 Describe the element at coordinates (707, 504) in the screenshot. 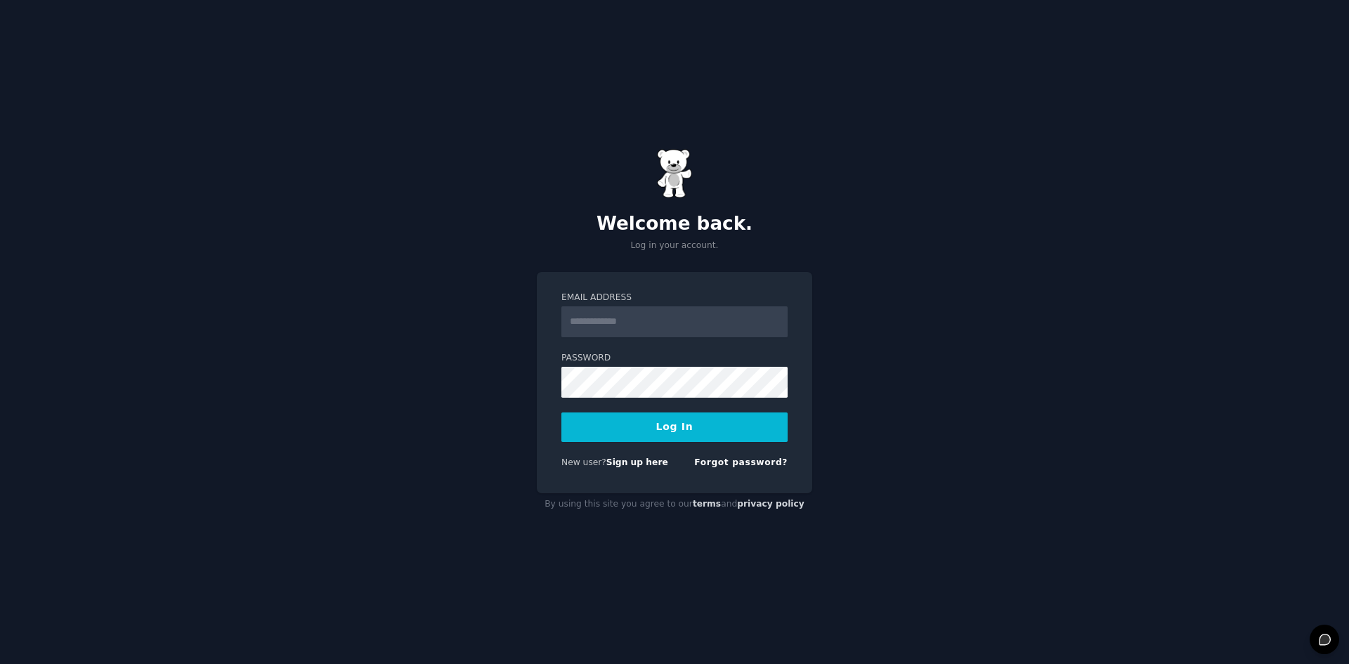

I see `a: terms` at that location.